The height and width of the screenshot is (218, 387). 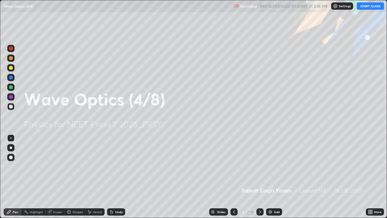 I want to click on p: Wave Optics (4/8), so click(x=18, y=6).